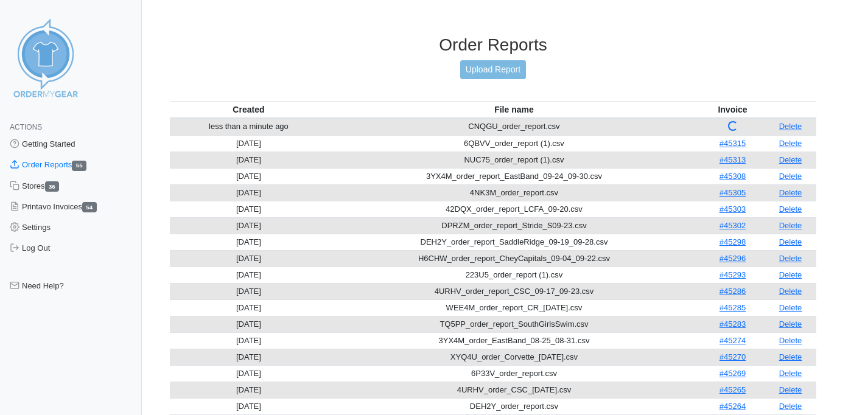  I want to click on a: #45285, so click(732, 307).